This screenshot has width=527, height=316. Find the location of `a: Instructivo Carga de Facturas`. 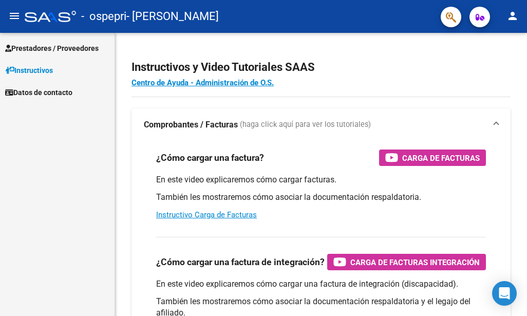

a: Instructivo Carga de Facturas is located at coordinates (206, 215).